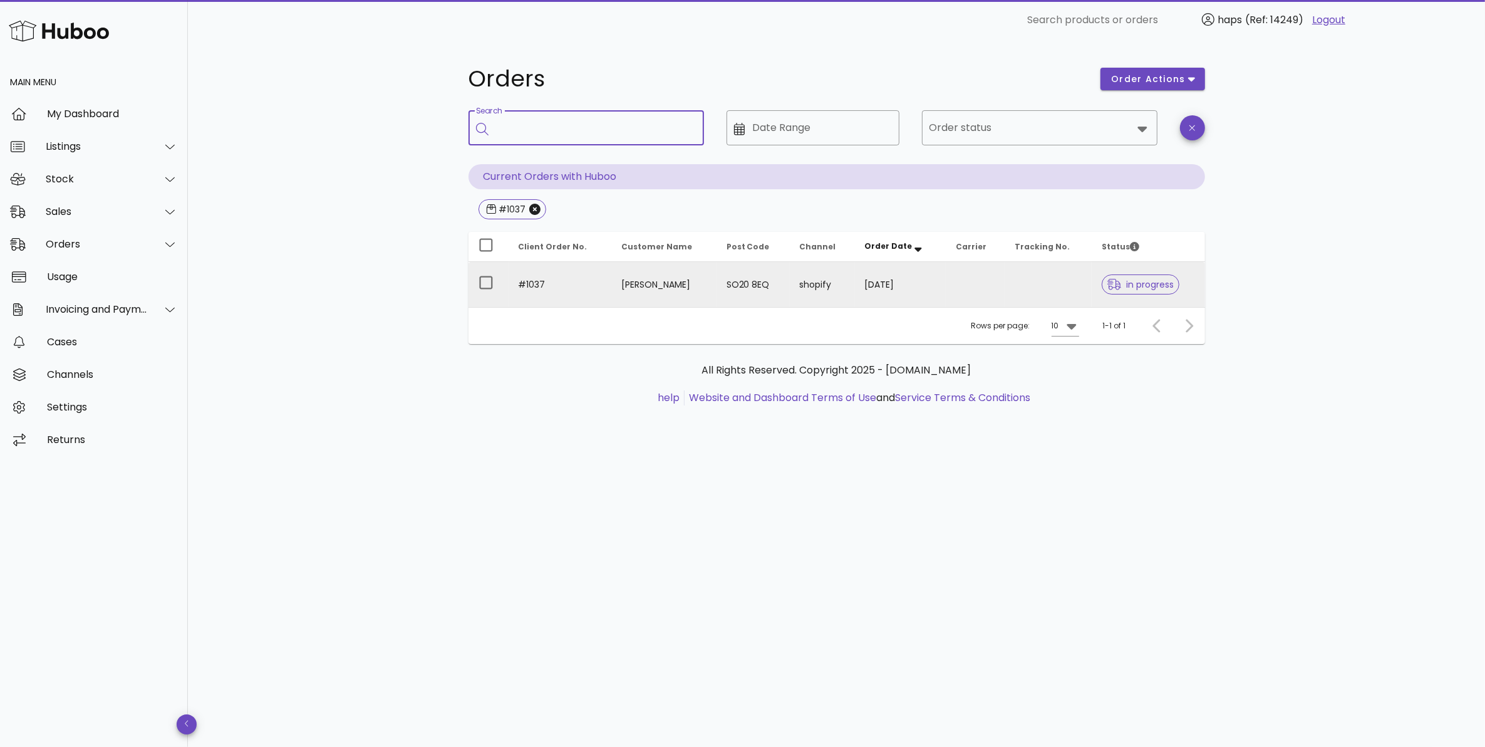 This screenshot has height=747, width=1485. Describe the element at coordinates (1274, 19) in the screenshot. I see `span: (Ref: 14249)` at that location.